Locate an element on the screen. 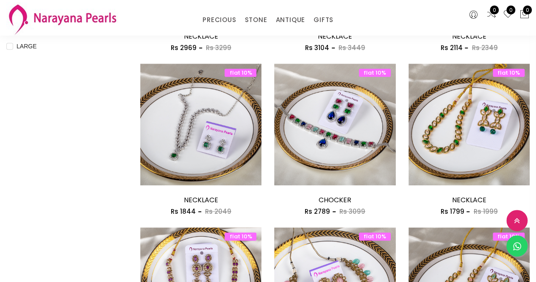  span: Rs 2349 is located at coordinates (484, 47).